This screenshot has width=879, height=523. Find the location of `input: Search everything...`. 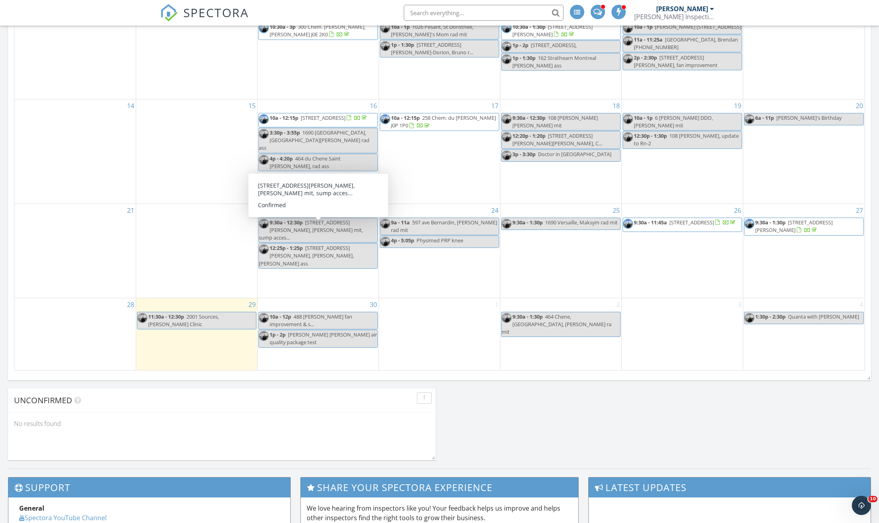

input: Search everything... is located at coordinates (483, 13).